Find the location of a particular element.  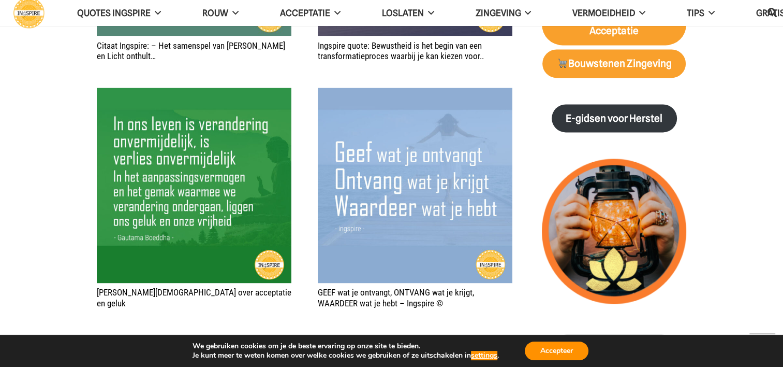

span: Acceptatie is located at coordinates (305, 13).